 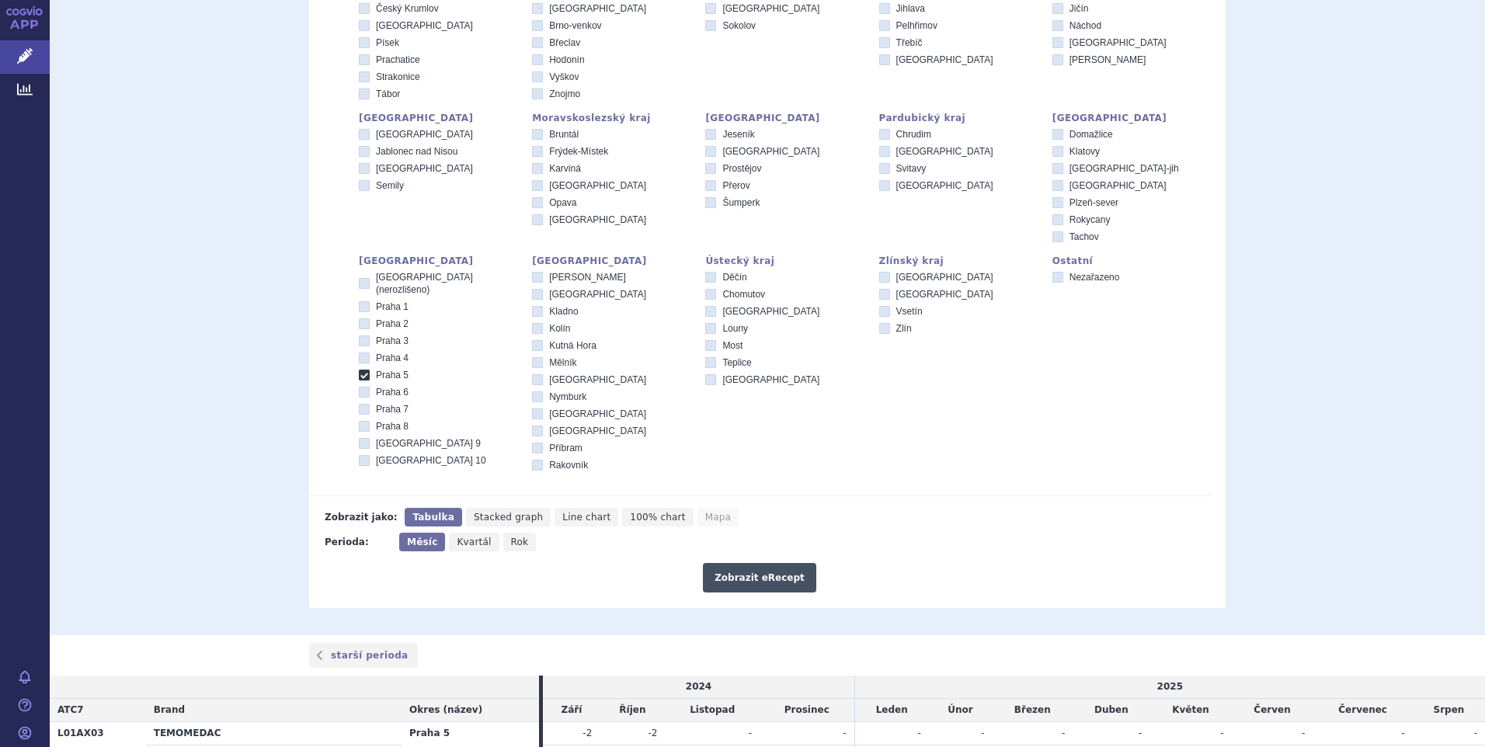 I want to click on td: 2024, so click(x=698, y=686).